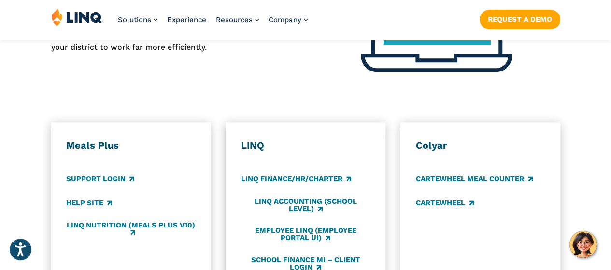 The width and height of the screenshot is (611, 270). What do you see at coordinates (89, 203) in the screenshot?
I see `a: Help Site` at bounding box center [89, 203].